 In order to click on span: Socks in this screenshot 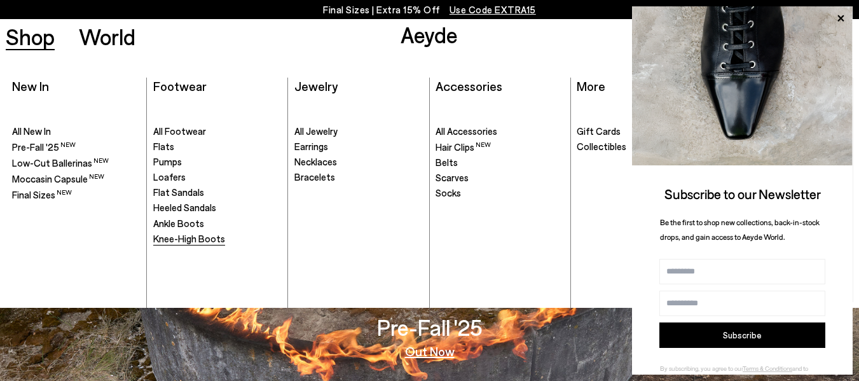, I will do `click(448, 193)`.